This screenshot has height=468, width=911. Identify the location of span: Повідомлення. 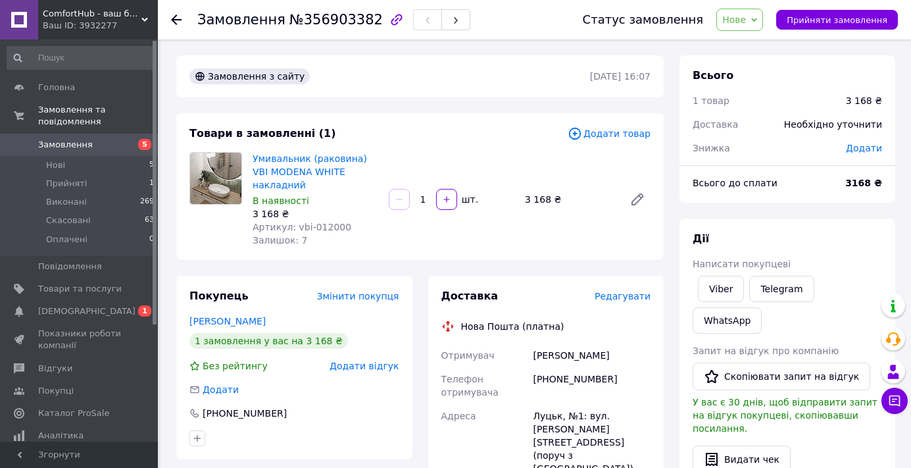
(70, 267).